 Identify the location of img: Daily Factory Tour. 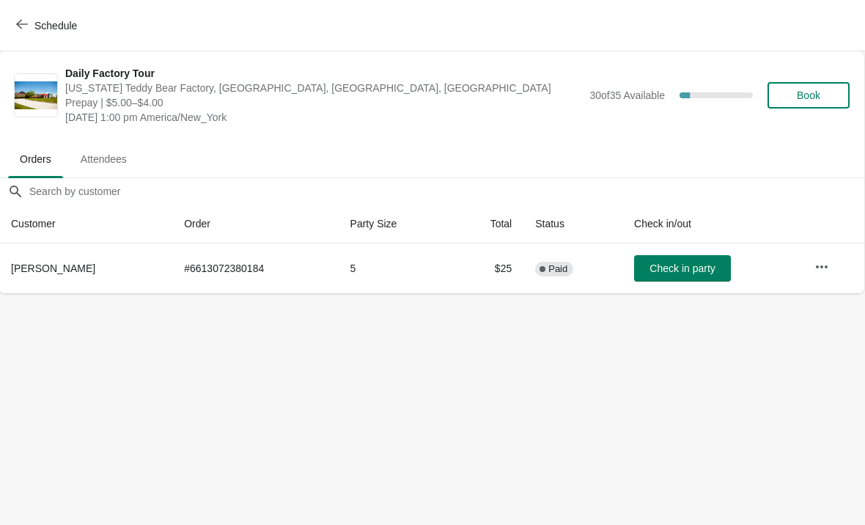
(36, 95).